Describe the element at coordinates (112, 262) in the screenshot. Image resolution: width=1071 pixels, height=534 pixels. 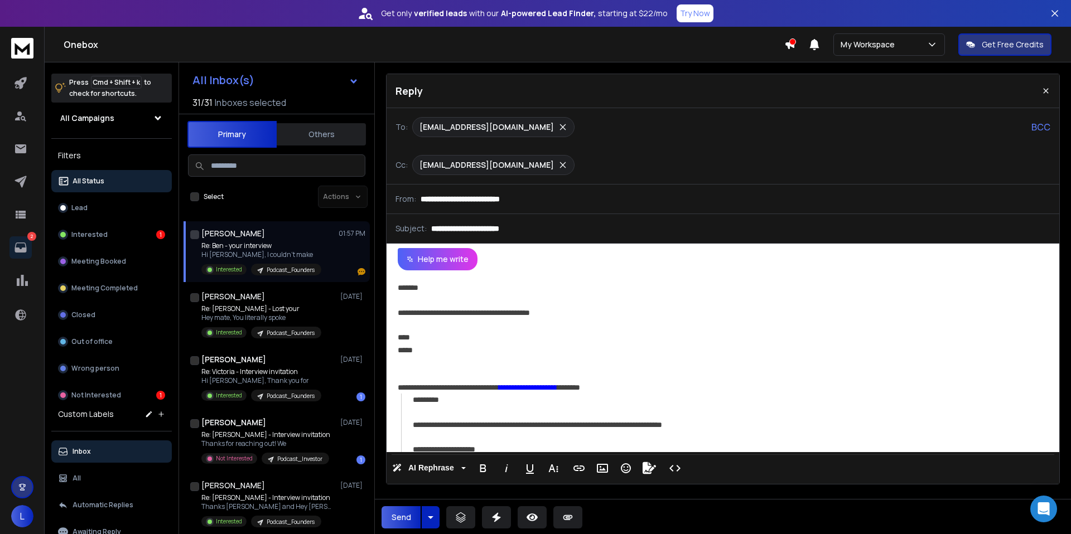
I see `button: Meeting Booked` at that location.